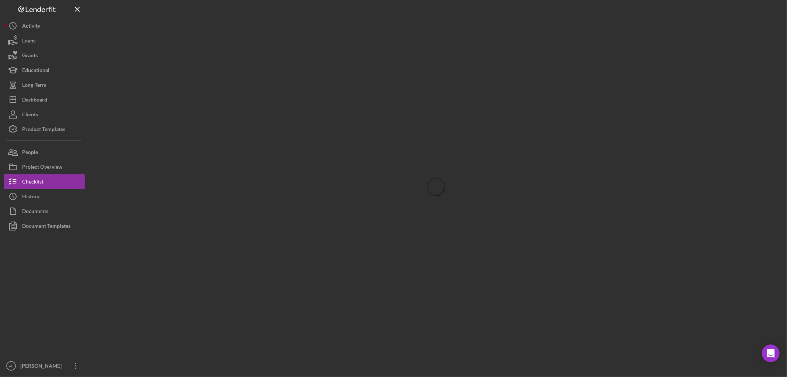 Image resolution: width=787 pixels, height=377 pixels. What do you see at coordinates (31, 197) in the screenshot?
I see `div: History` at bounding box center [31, 197].